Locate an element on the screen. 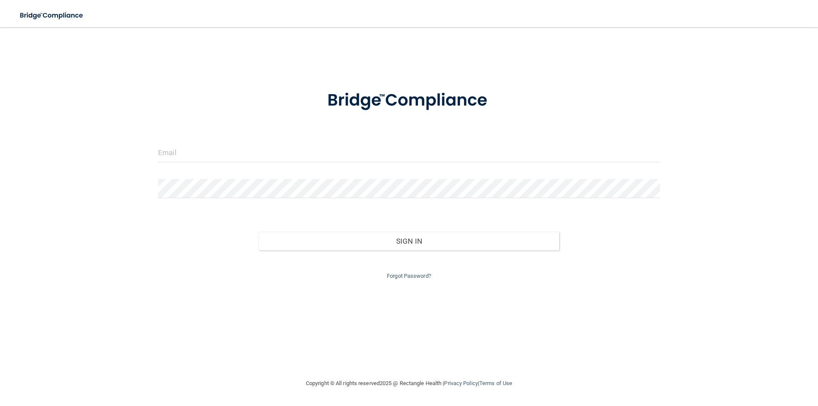 Image resolution: width=818 pixels, height=406 pixels. button: Sign In is located at coordinates (409, 241).